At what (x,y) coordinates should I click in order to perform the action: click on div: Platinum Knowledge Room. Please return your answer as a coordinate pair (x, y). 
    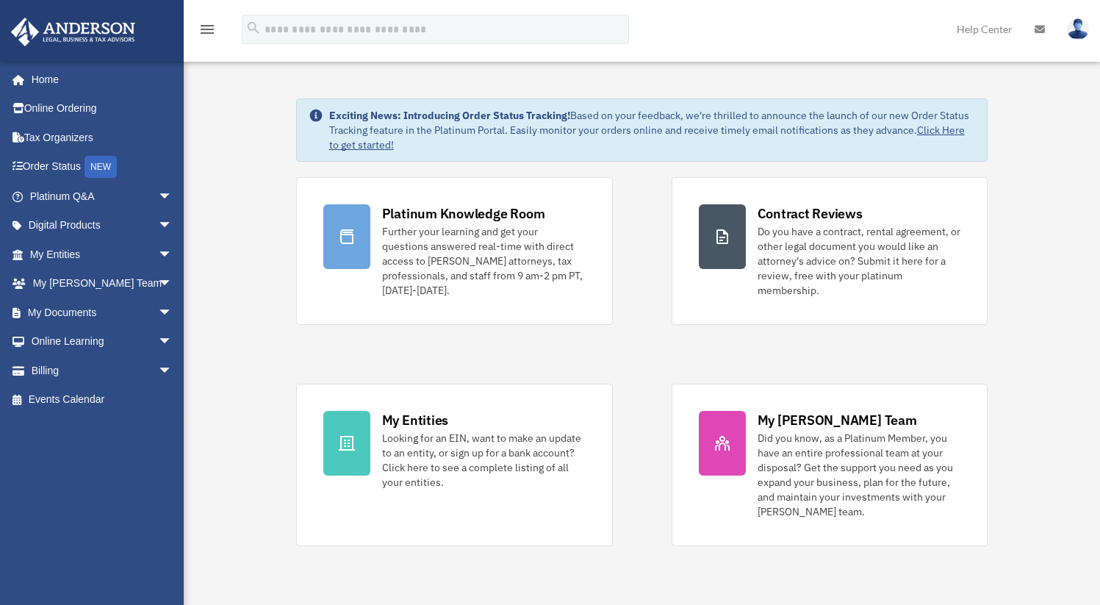
    Looking at the image, I should click on (464, 213).